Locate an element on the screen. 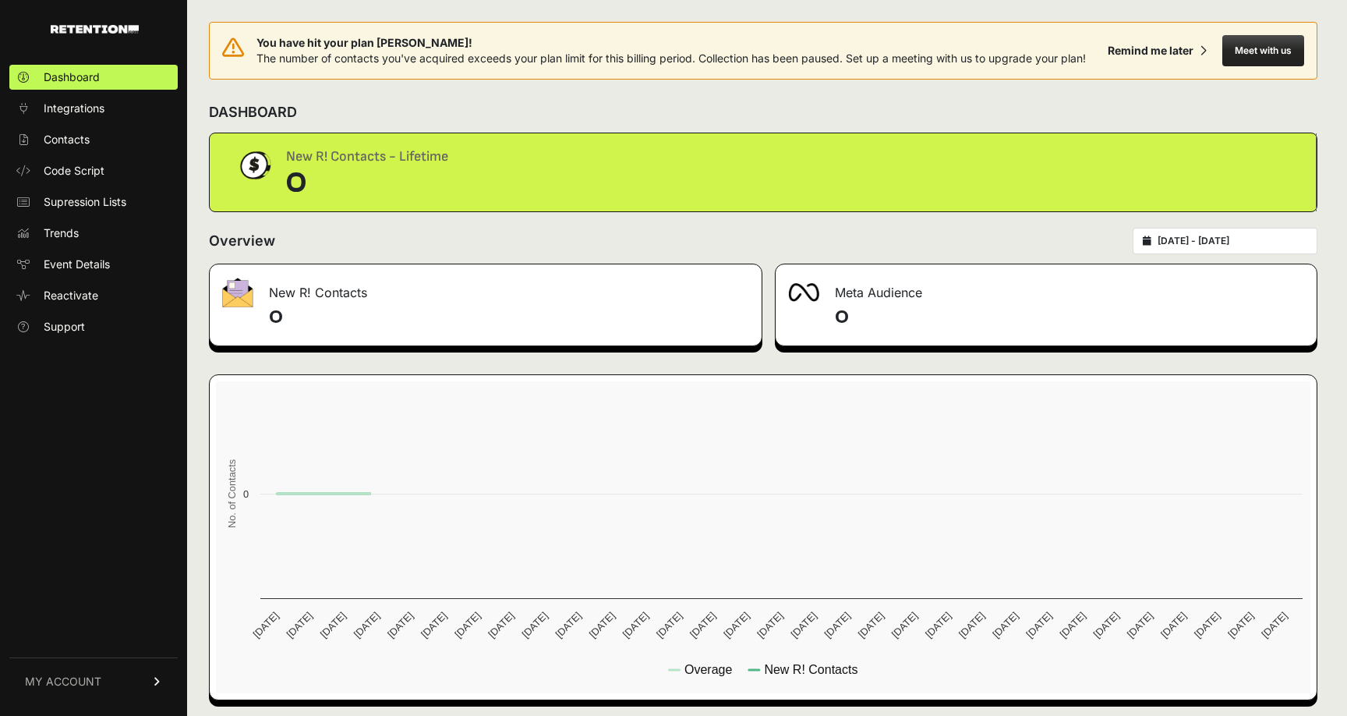 The image size is (1347, 716). a: Trends is located at coordinates (94, 233).